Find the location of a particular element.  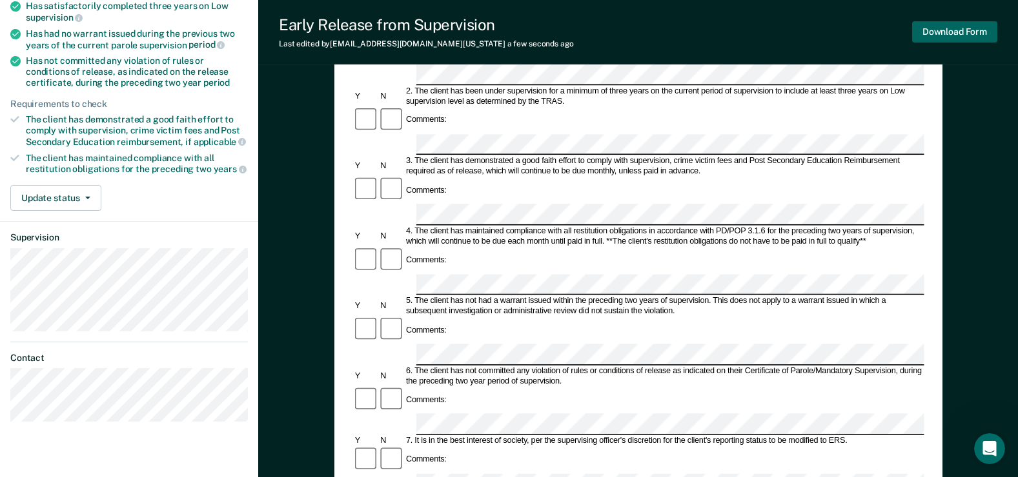

div: The client has demonstrated a good faith effort to comply with supervision, crime victim fees and... is located at coordinates (137, 130).